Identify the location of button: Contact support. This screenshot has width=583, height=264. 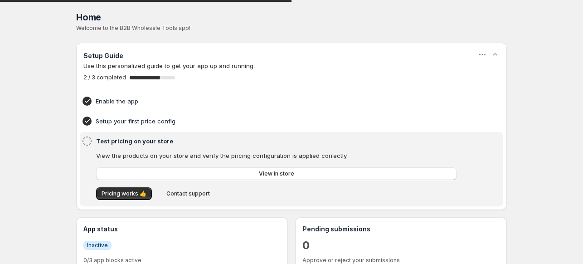
(188, 194).